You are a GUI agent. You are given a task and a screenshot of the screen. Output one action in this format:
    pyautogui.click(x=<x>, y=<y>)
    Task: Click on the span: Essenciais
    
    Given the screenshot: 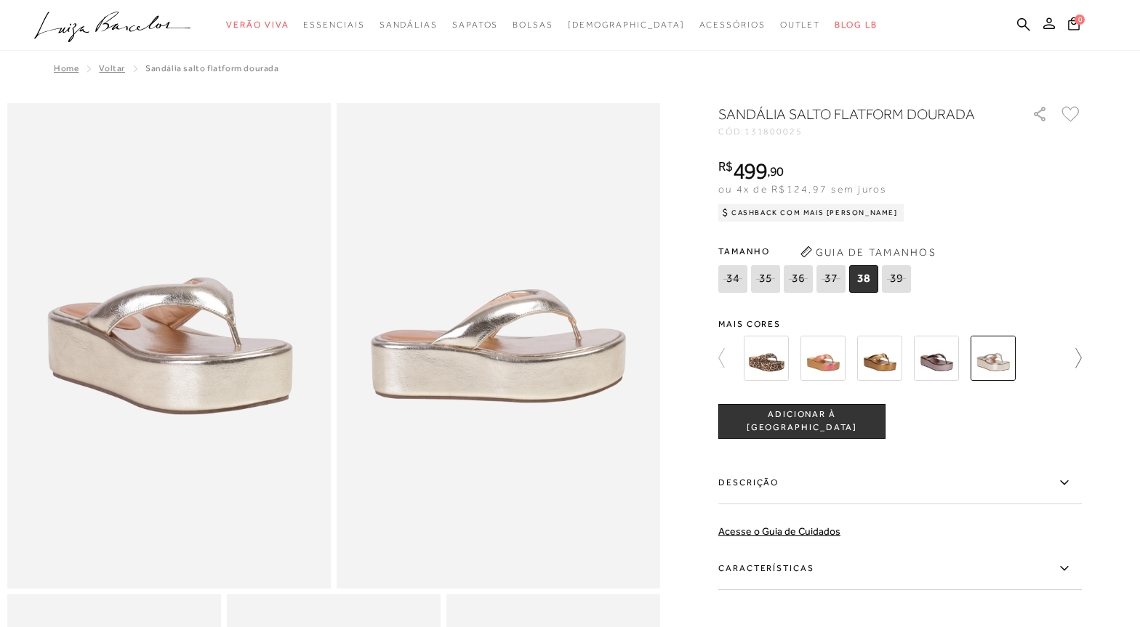 What is the action you would take?
    pyautogui.click(x=334, y=25)
    